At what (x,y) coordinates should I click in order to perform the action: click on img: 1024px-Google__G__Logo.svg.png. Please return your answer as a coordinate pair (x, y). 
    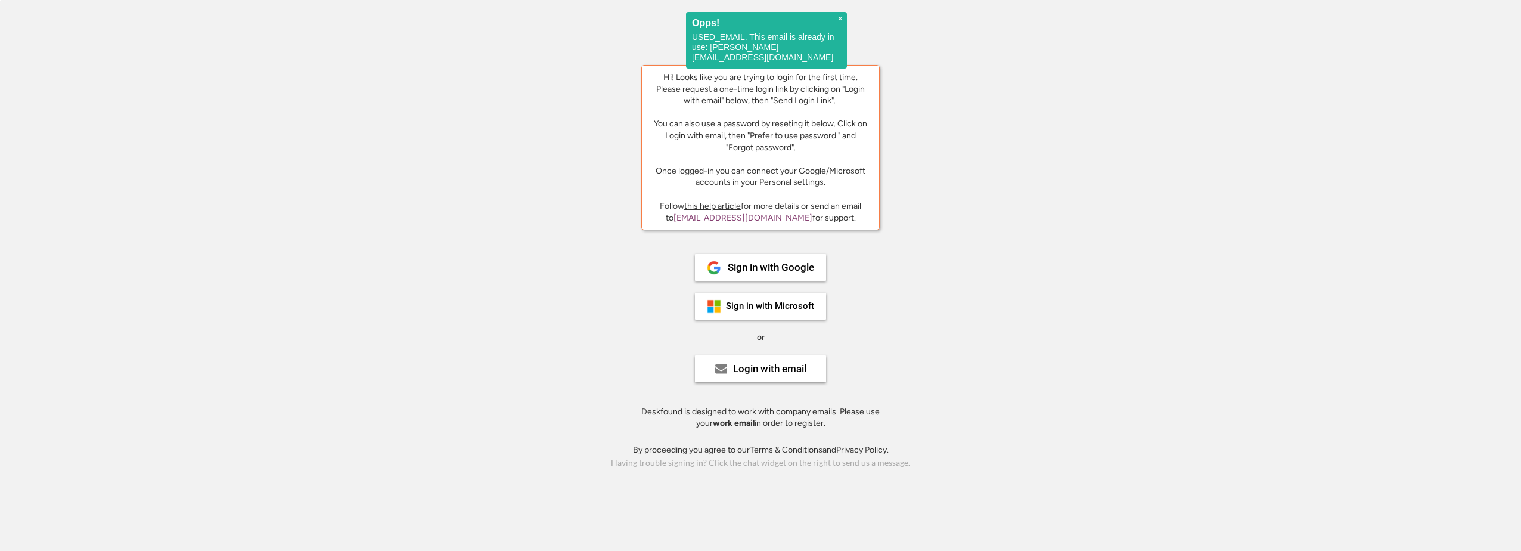
    Looking at the image, I should click on (714, 268).